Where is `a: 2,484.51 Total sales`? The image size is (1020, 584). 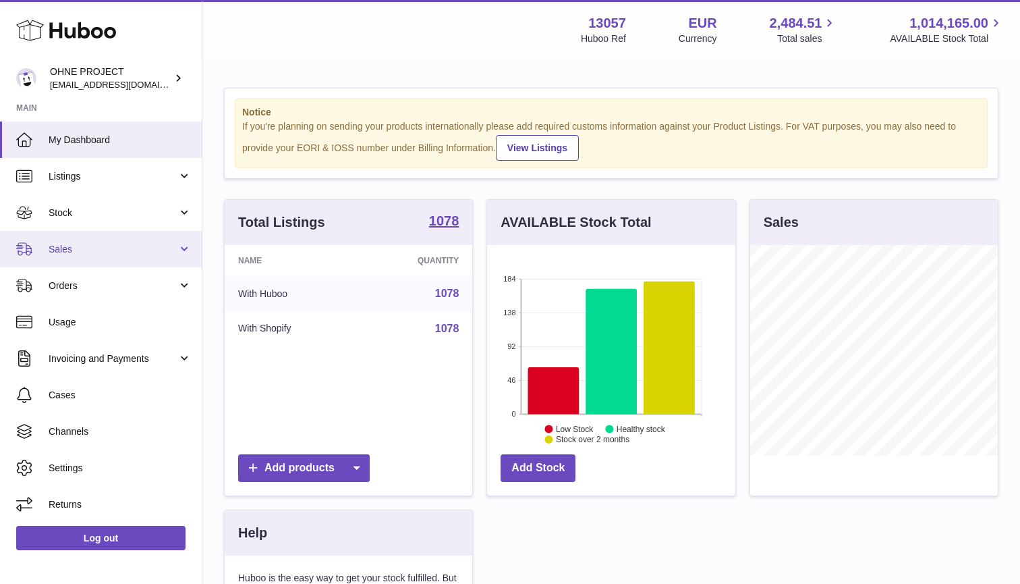
a: 2,484.51 Total sales is located at coordinates (804, 30).